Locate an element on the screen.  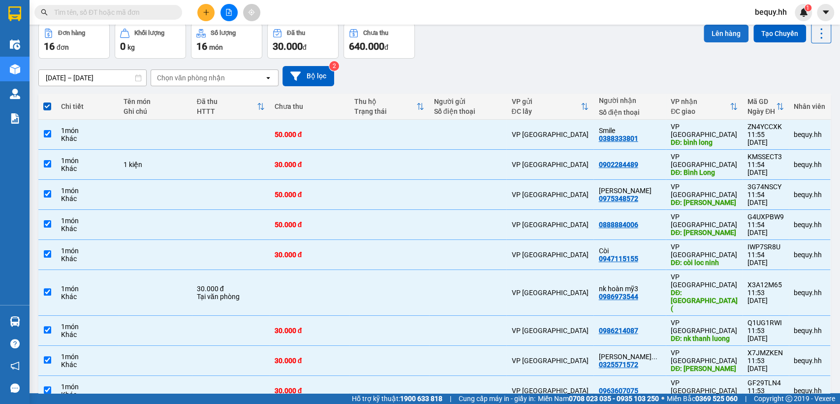
div: Người nhận is located at coordinates (629, 100).